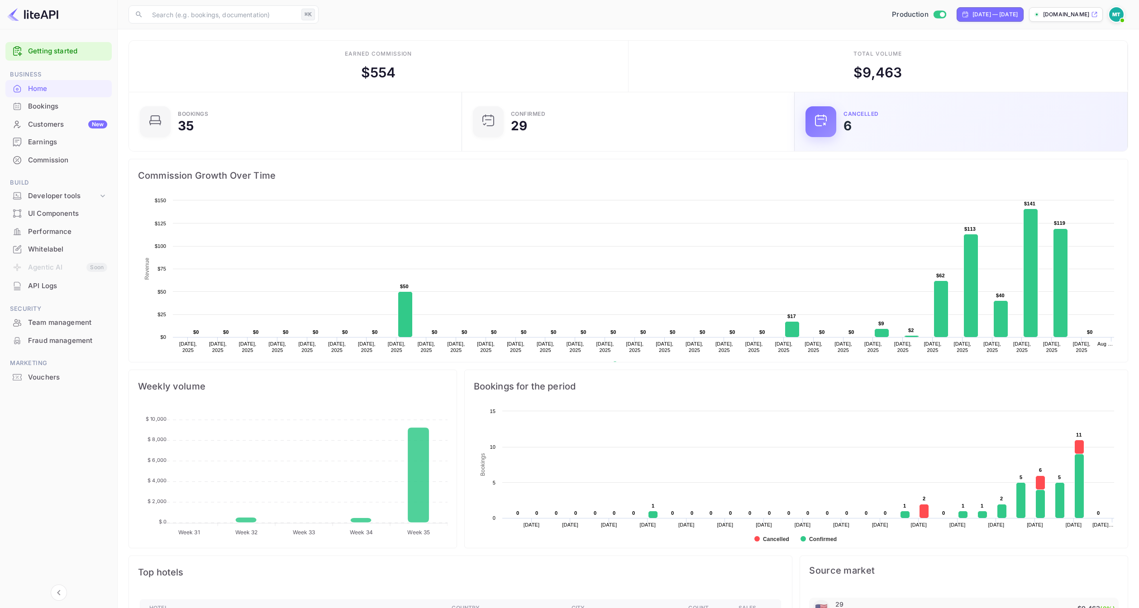 This screenshot has height=608, width=1139. Describe the element at coordinates (58, 124) in the screenshot. I see `div: CustomersNew` at that location.